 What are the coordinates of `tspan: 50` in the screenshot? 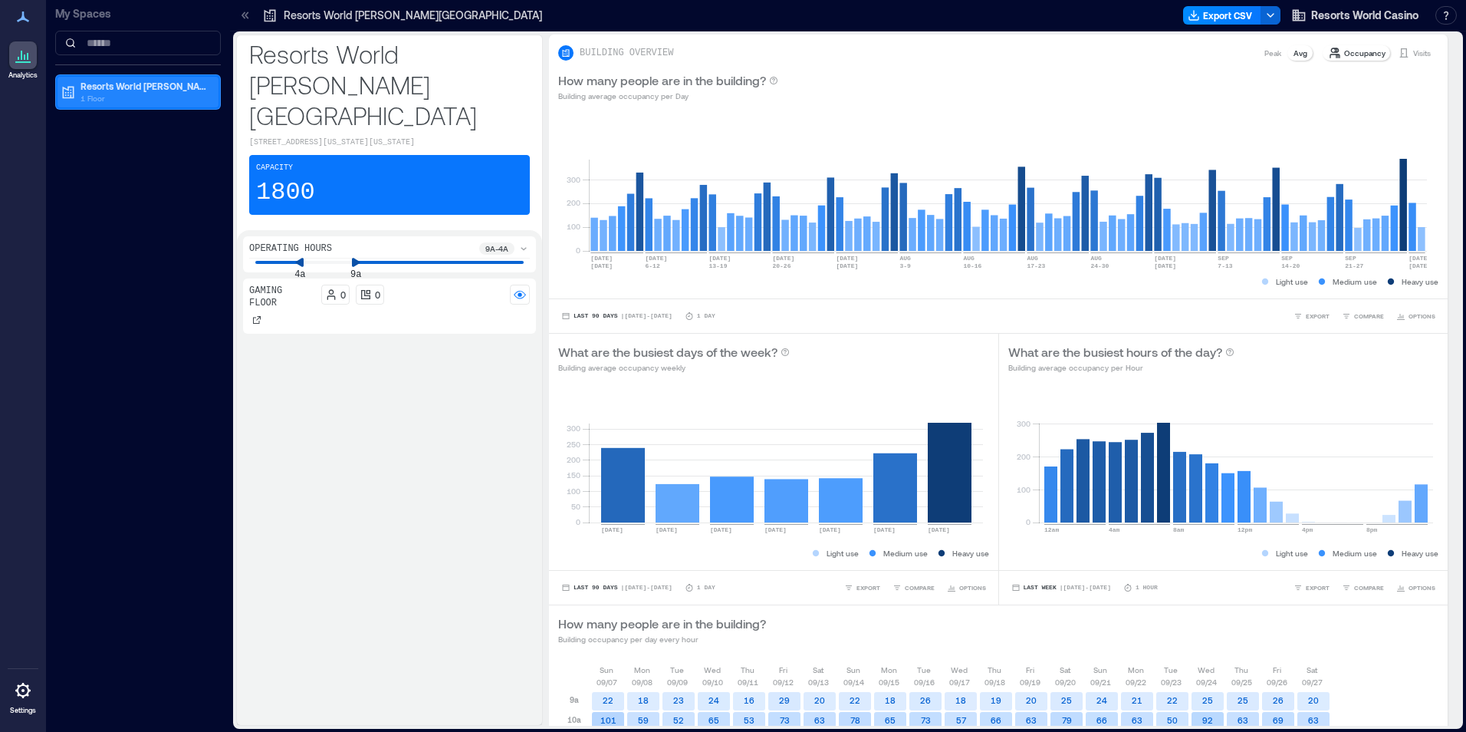 It's located at (576, 506).